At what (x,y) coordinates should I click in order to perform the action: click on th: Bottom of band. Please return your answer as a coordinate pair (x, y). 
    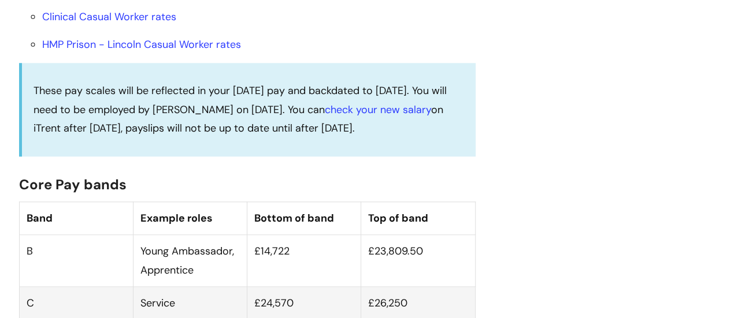
    Looking at the image, I should click on (304, 218).